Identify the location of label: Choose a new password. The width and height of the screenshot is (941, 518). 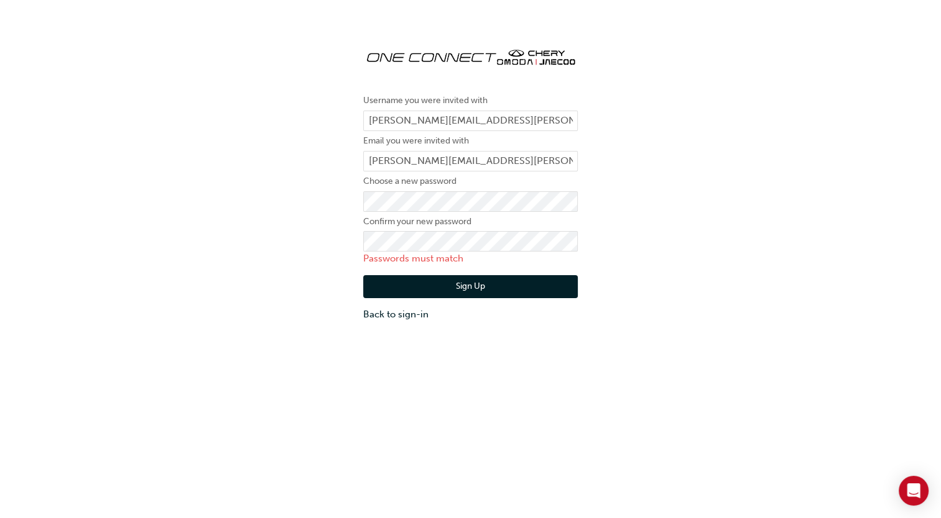
(470, 182).